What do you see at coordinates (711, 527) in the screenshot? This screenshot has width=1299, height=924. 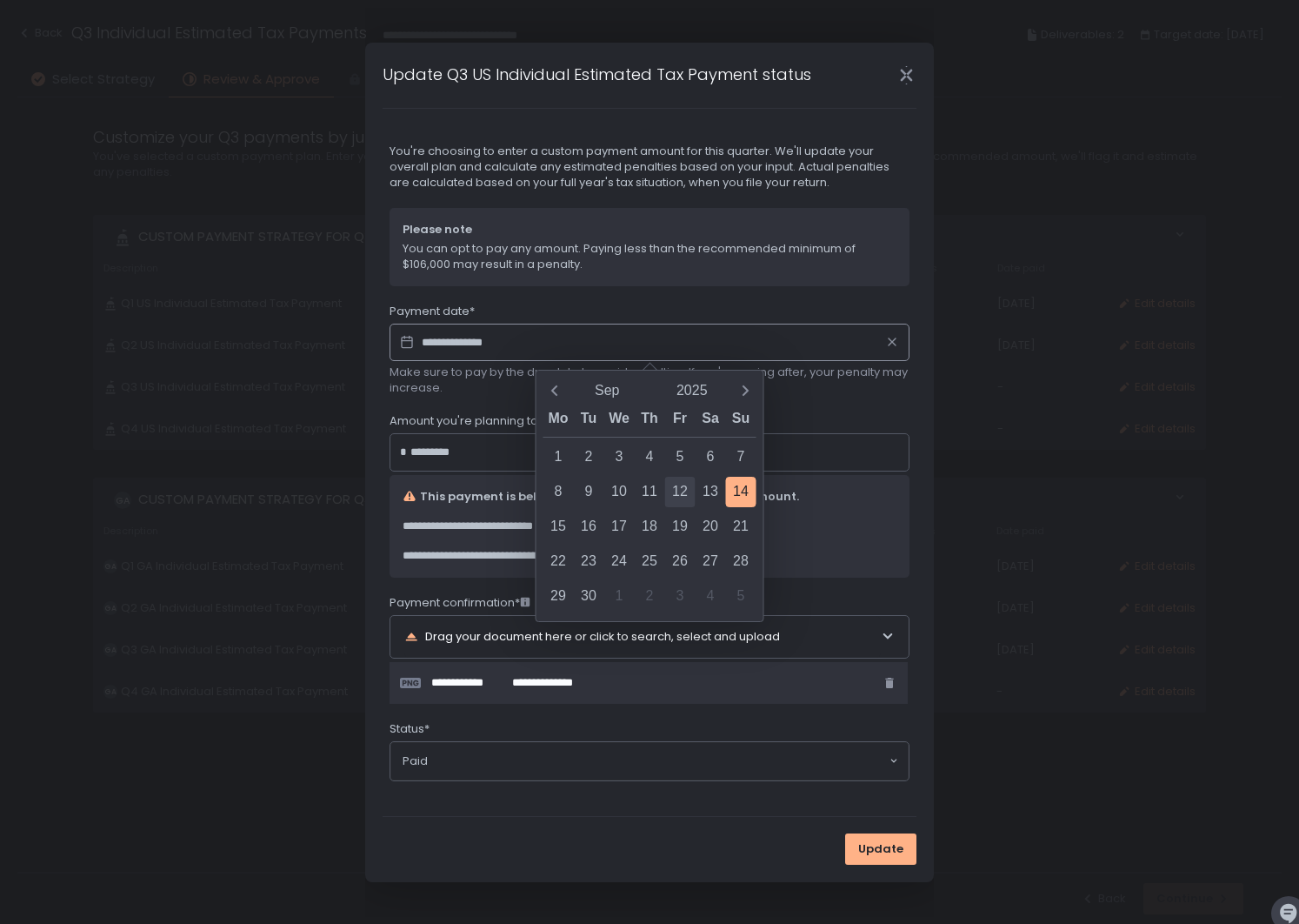 I see `div: 20` at bounding box center [711, 527].